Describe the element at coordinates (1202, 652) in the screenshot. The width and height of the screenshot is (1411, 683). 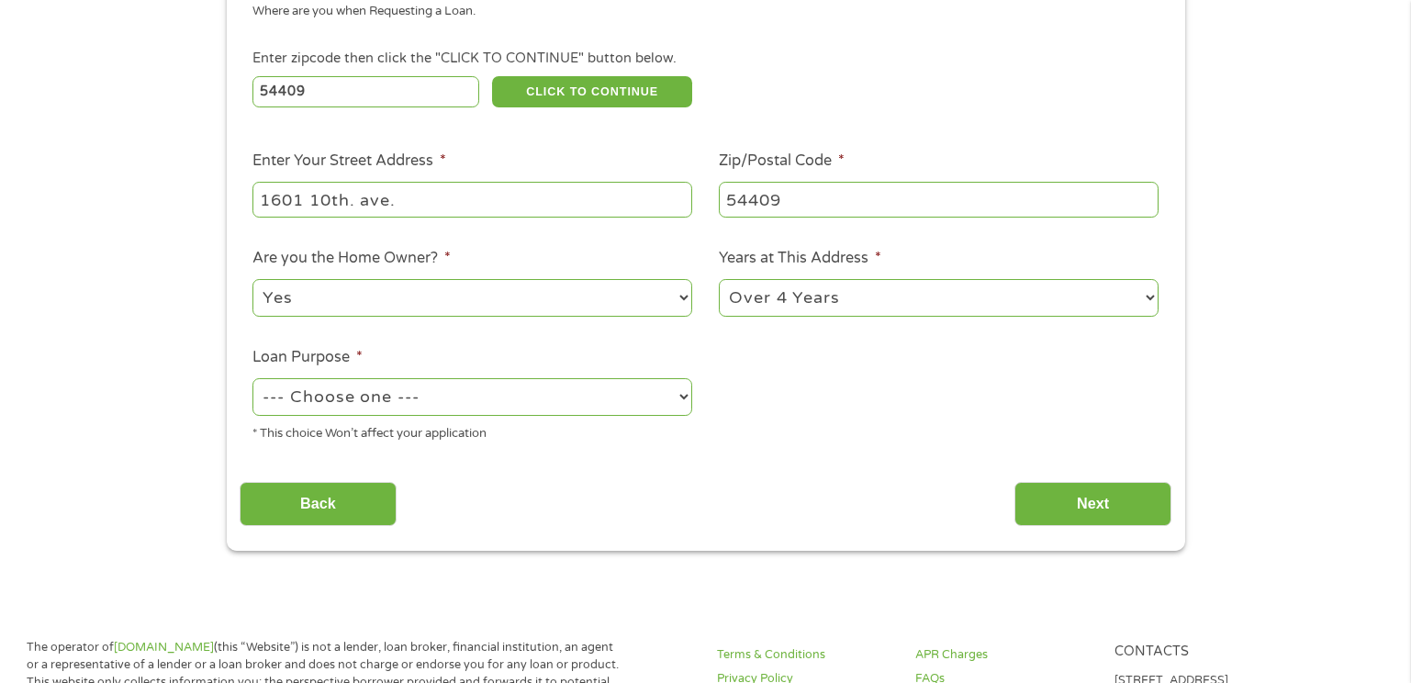
I see `h4: Contacts` at that location.